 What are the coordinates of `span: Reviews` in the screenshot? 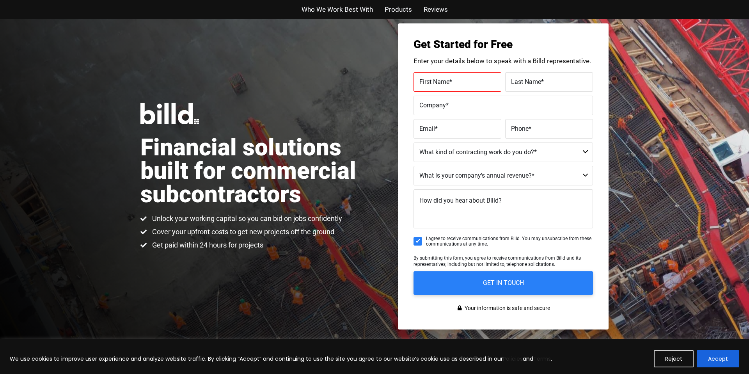 It's located at (436, 9).